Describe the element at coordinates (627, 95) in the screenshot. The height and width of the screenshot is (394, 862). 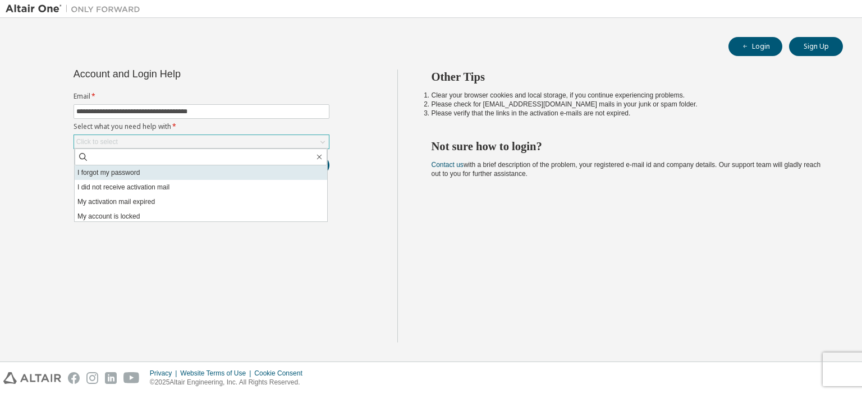
I see `li: Clear your browser cookies and local storage, if you continue experiencing problems.` at that location.